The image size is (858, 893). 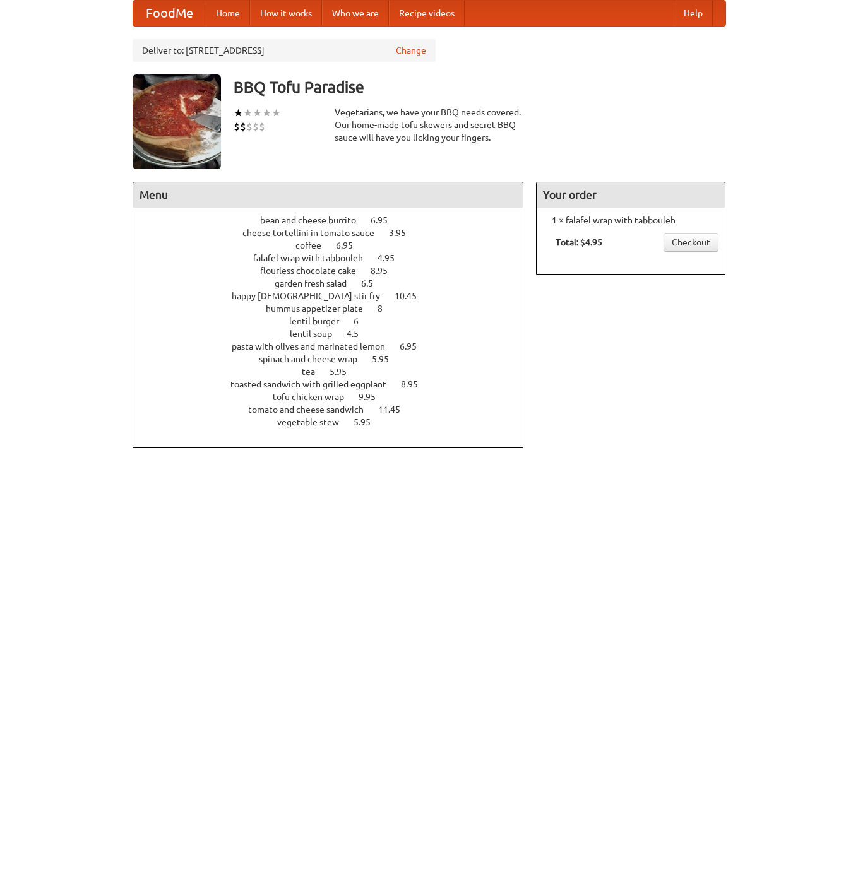 I want to click on a: flourless chocolate cake 8.95, so click(x=335, y=271).